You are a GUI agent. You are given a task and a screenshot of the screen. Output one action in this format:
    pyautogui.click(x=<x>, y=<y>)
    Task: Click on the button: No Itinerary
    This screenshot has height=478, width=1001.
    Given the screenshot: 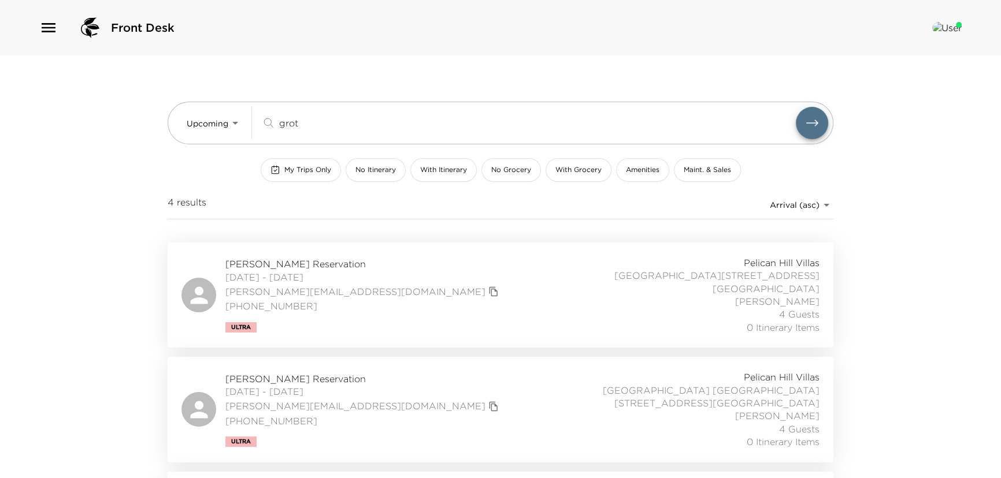 What is the action you would take?
    pyautogui.click(x=376, y=170)
    